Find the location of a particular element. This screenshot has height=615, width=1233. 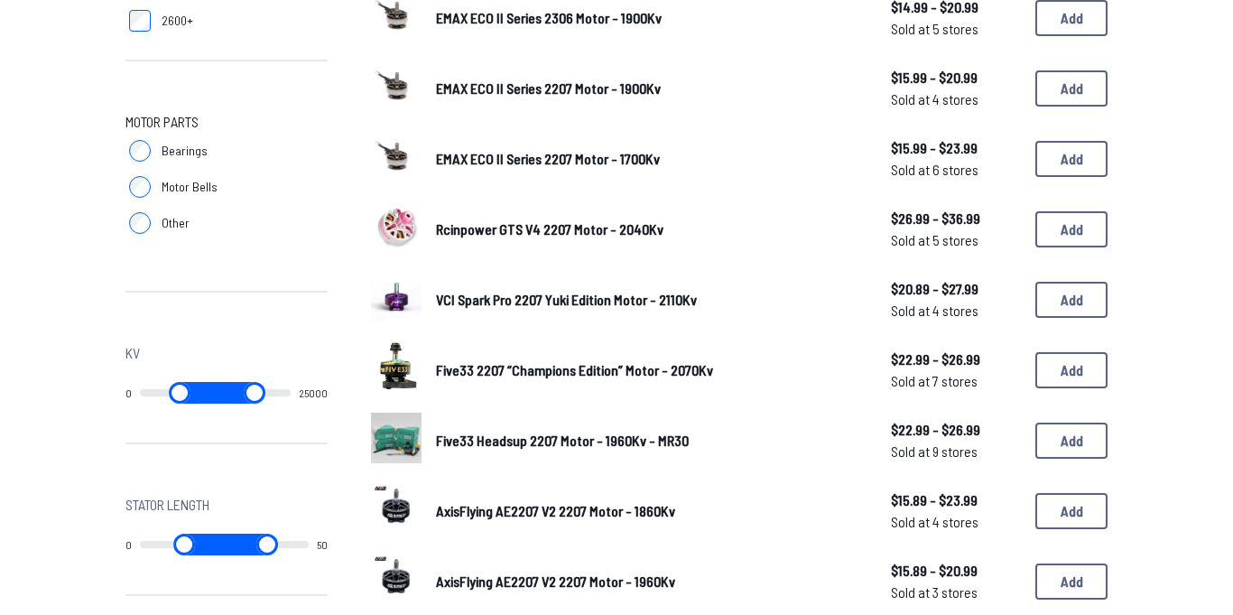

span: Motor Parts is located at coordinates (162, 122).